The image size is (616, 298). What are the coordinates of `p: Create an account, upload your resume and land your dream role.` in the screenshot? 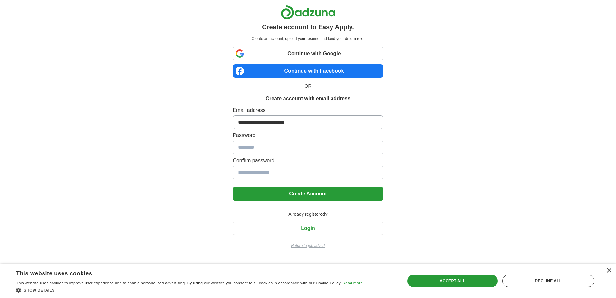 It's located at (308, 39).